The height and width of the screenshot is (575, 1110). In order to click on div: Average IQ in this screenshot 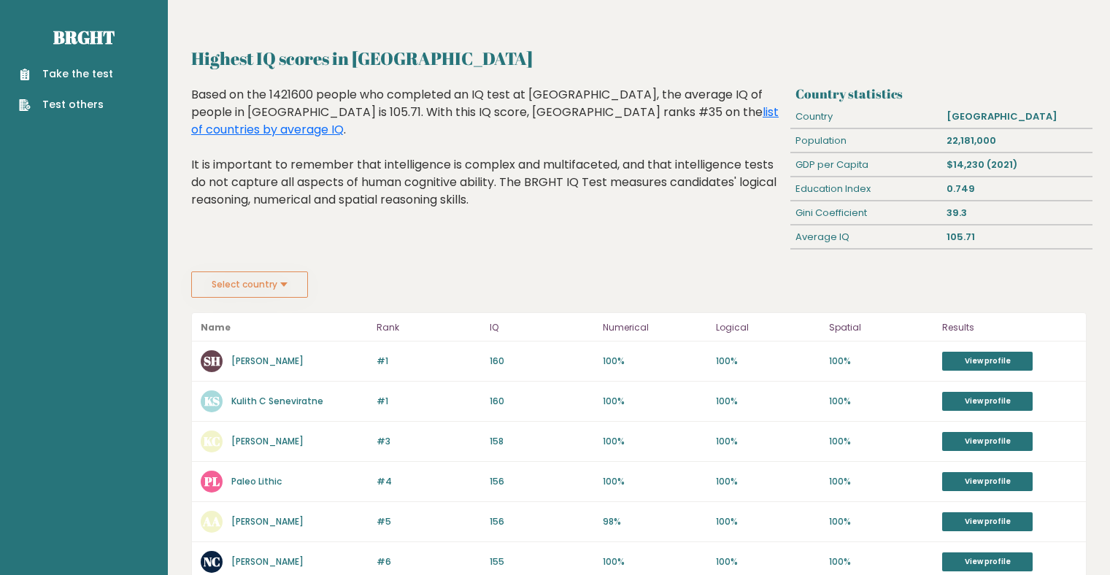, I will do `click(866, 237)`.